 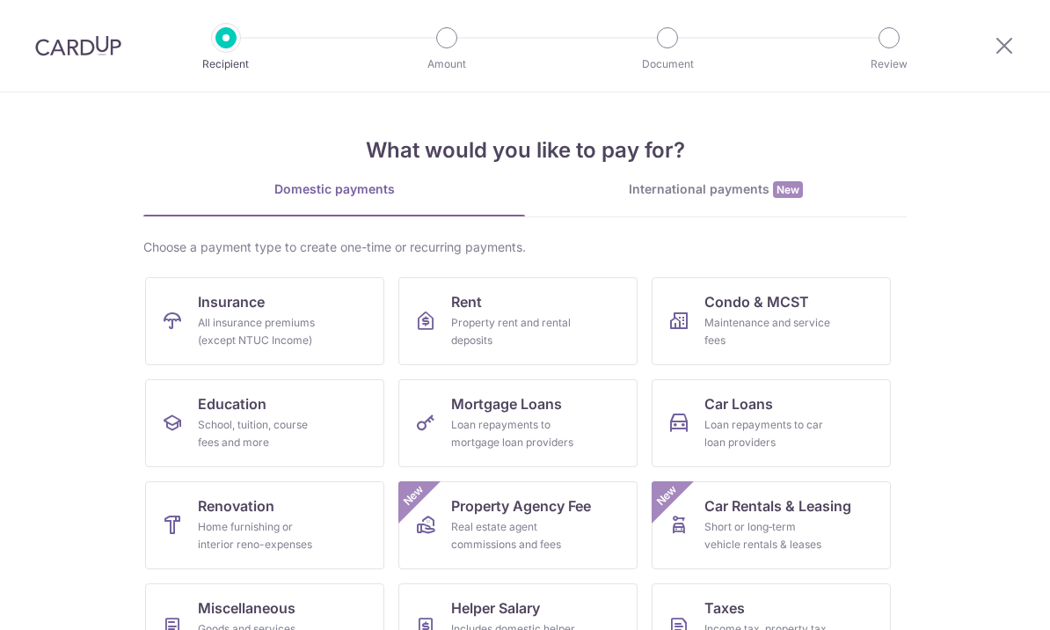 I want to click on span: Renovation, so click(x=236, y=506).